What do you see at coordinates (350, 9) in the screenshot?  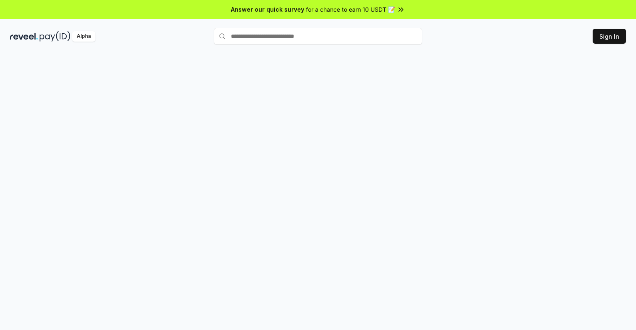 I see `span: for a chance to earn 10 USDT 📝` at bounding box center [350, 9].